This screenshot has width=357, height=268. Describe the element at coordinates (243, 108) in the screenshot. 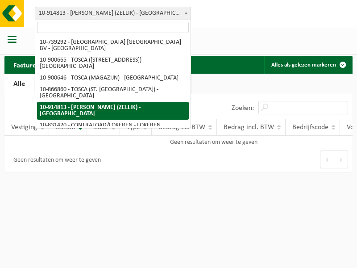

I see `label: Zoeken:` at that location.